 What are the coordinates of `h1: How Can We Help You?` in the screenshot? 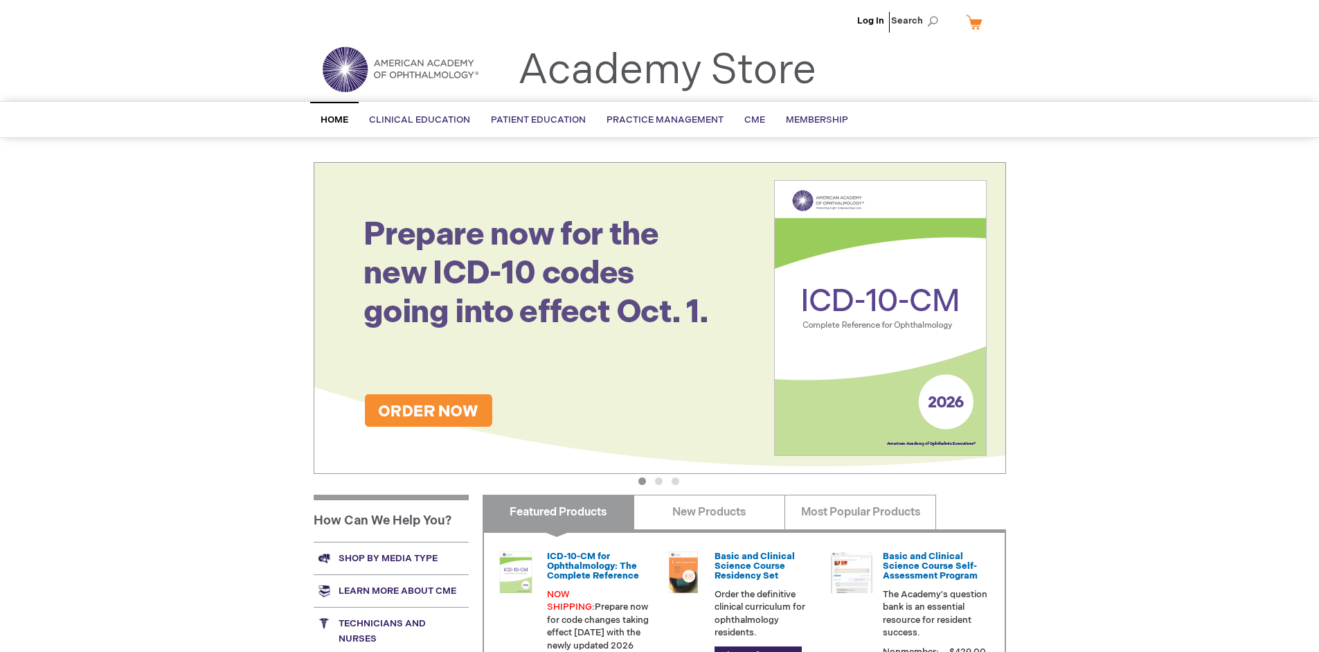 It's located at (391, 518).